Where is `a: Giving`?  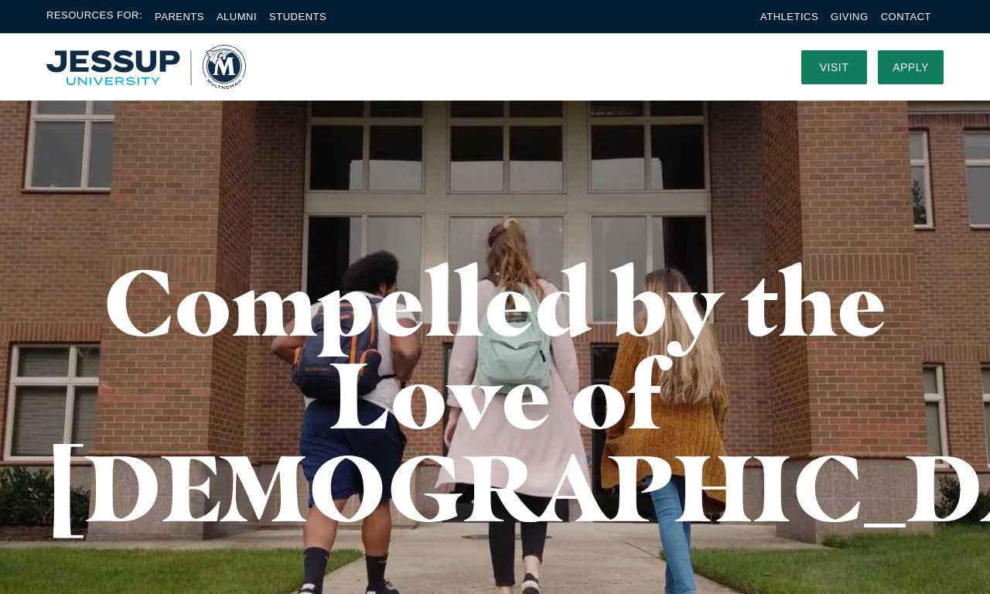
a: Giving is located at coordinates (850, 16).